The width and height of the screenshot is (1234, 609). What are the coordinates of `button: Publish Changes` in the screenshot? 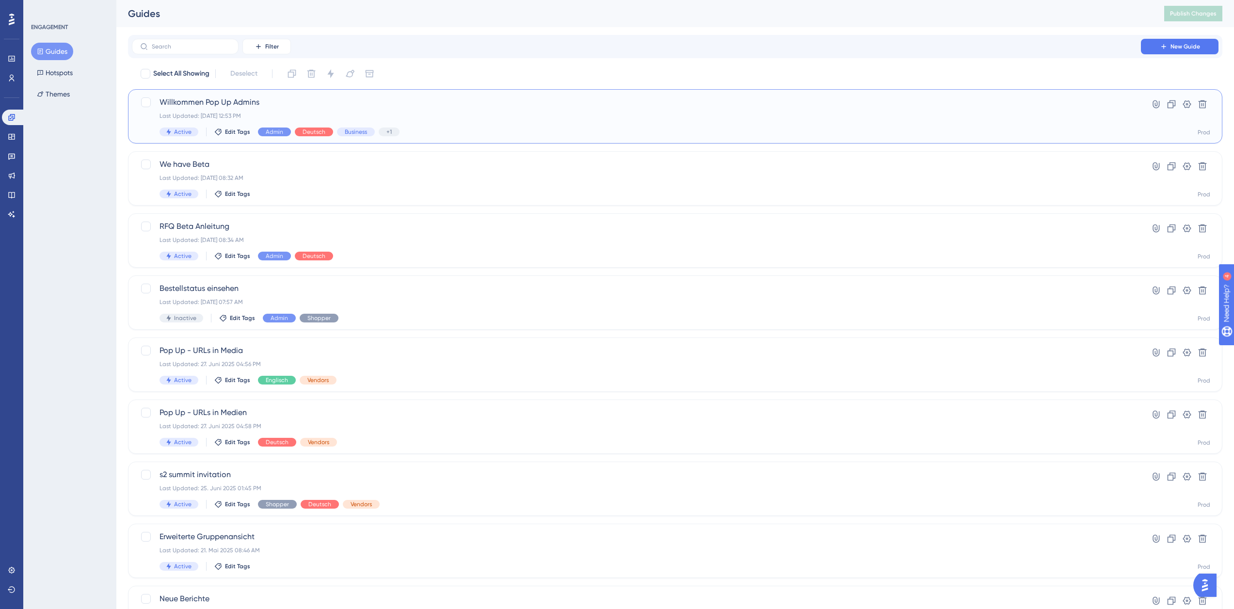 It's located at (1194, 14).